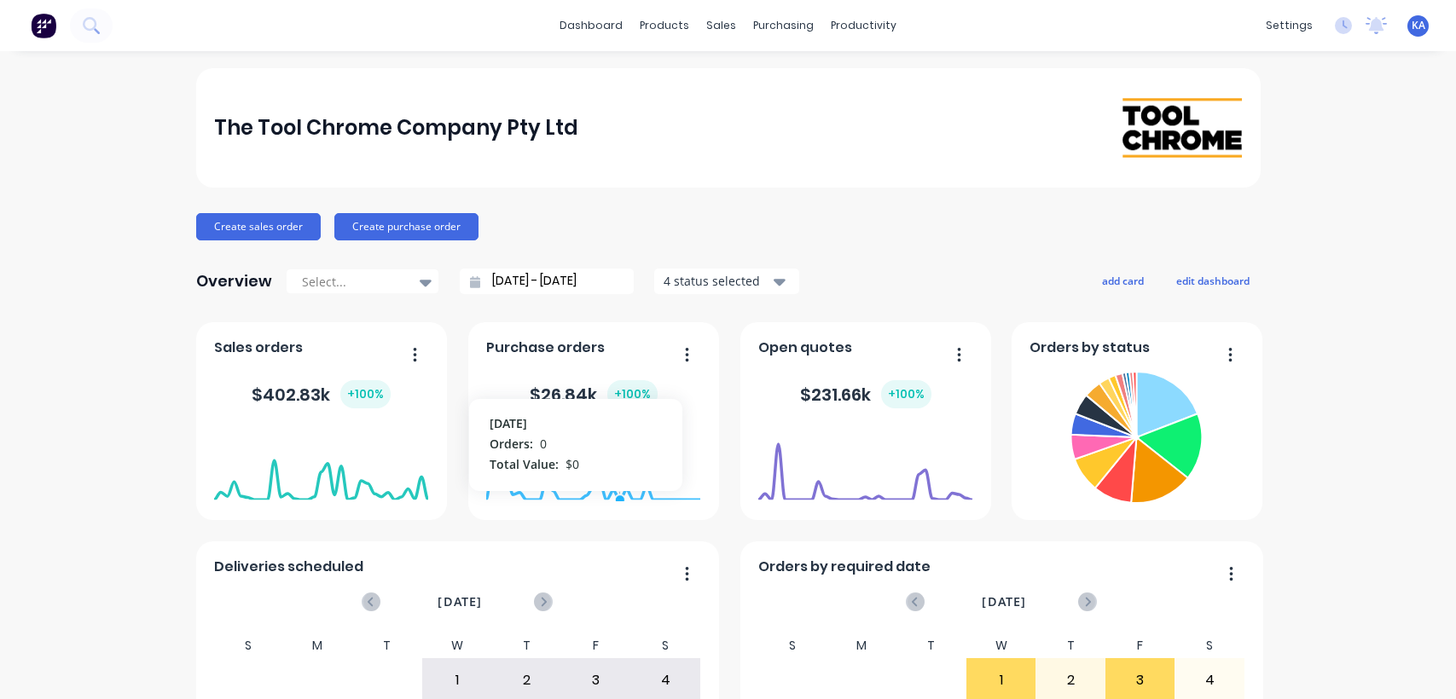 Image resolution: width=1456 pixels, height=699 pixels. What do you see at coordinates (545, 348) in the screenshot?
I see `span: Purchase orders` at bounding box center [545, 348].